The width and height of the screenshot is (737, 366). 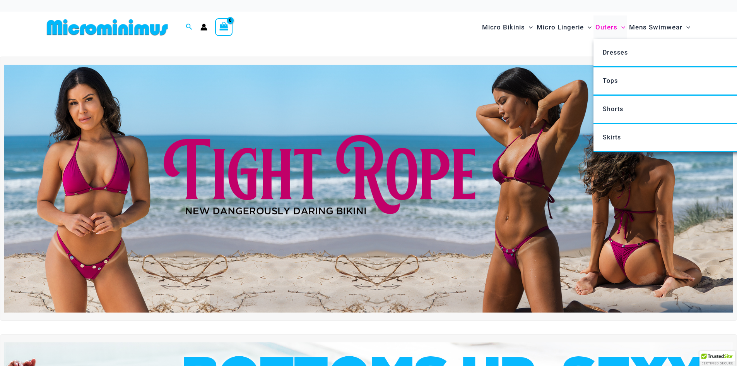 I want to click on nav: Site Navigation, so click(x=587, y=27).